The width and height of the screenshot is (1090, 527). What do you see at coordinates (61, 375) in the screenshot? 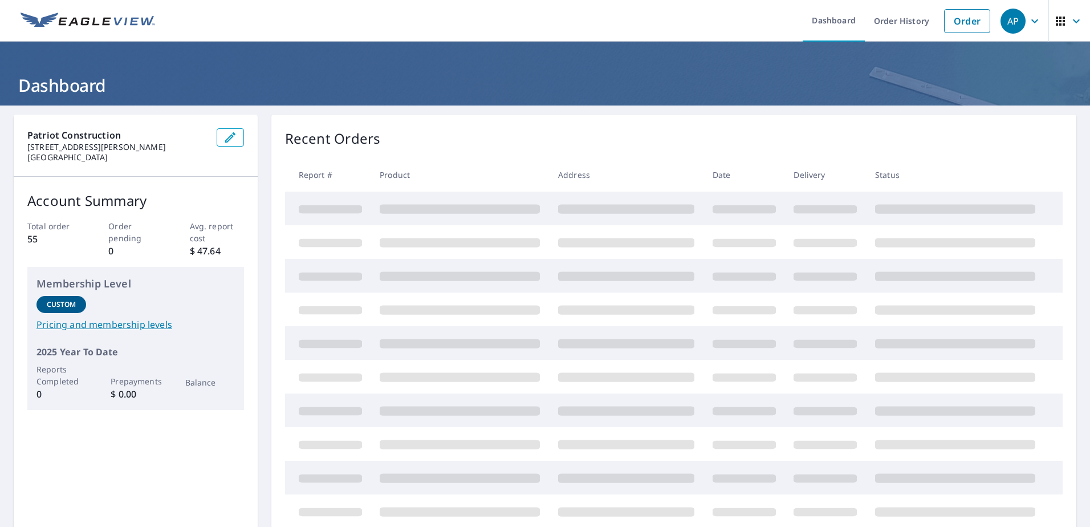
I see `p: Reports Completed` at bounding box center [61, 375].